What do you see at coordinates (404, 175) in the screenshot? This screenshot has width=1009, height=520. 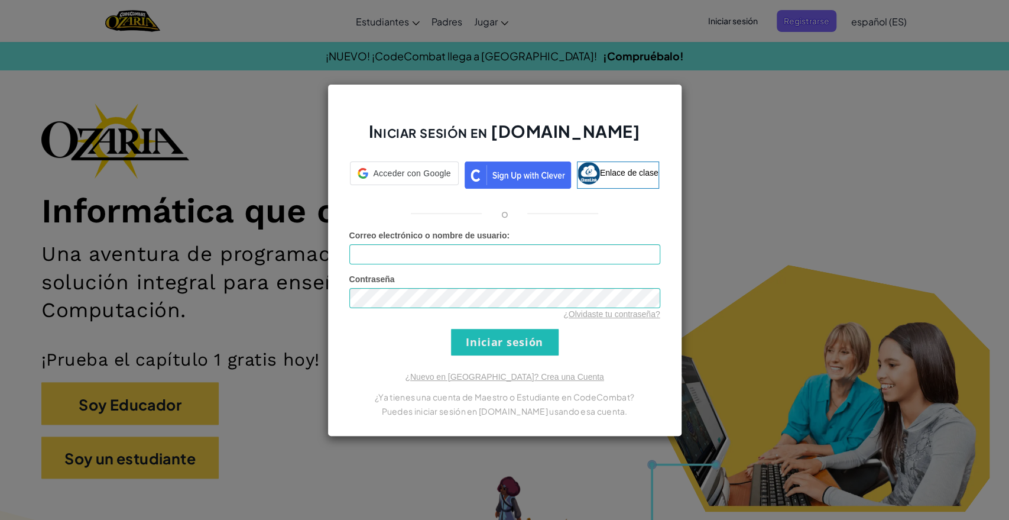 I see `a: Acceder con Google` at bounding box center [404, 175].